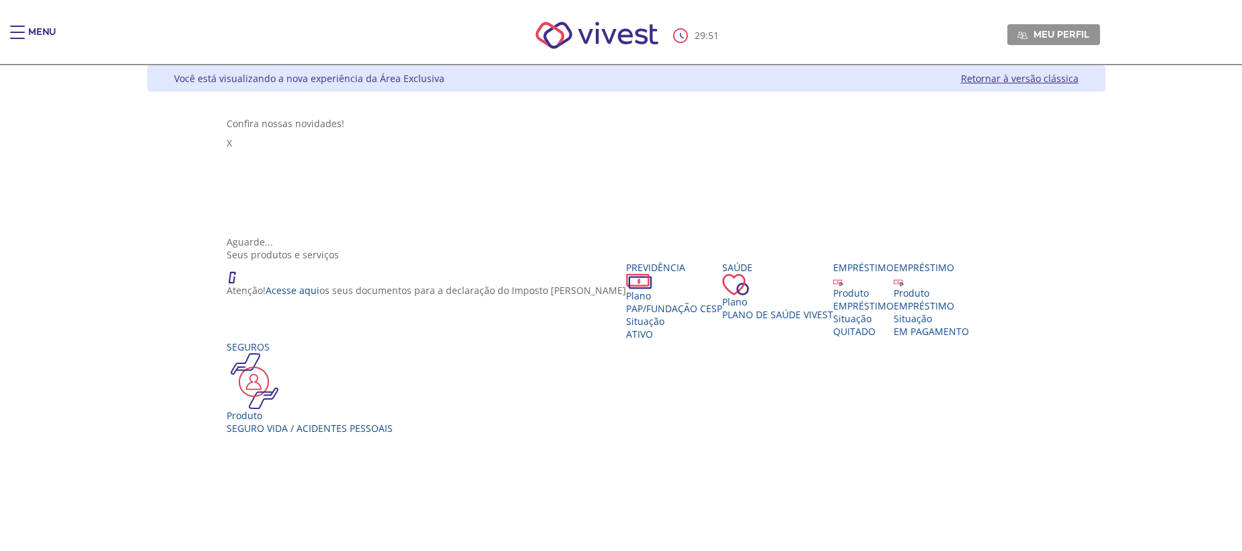 This screenshot has width=1242, height=551. Describe the element at coordinates (626, 254) in the screenshot. I see `div: Seus produtos e serviços` at that location.